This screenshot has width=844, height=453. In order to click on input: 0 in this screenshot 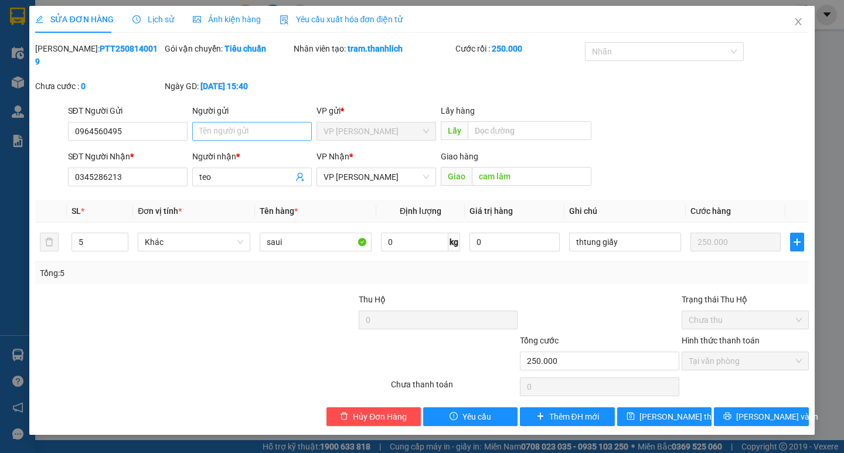, I will do `click(736, 242)`.